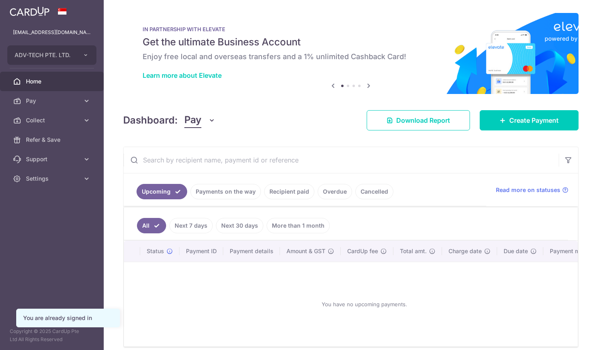 The image size is (598, 350). What do you see at coordinates (341, 160) in the screenshot?
I see `input: Search by recipient name, payment id or reference` at bounding box center [341, 160].